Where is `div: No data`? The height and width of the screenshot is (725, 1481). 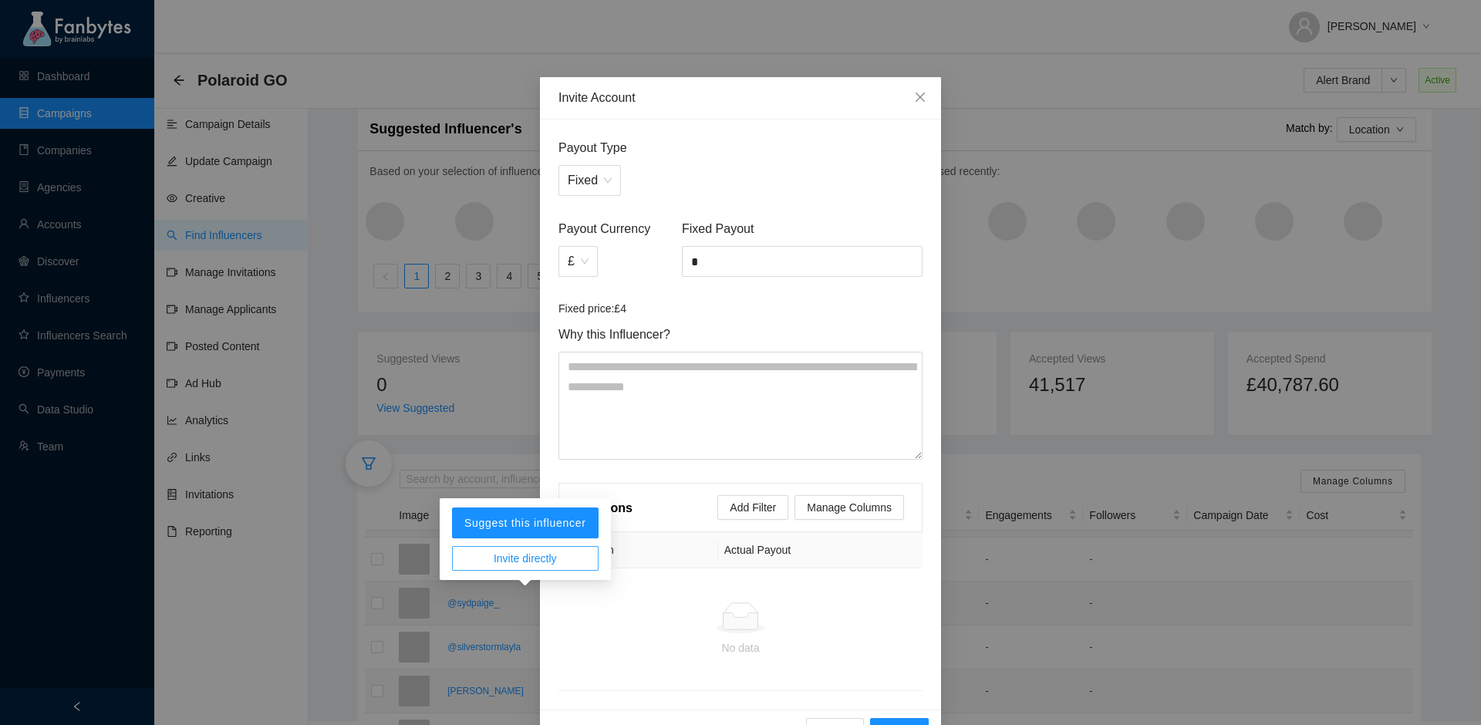
div: No data is located at coordinates (740, 648).